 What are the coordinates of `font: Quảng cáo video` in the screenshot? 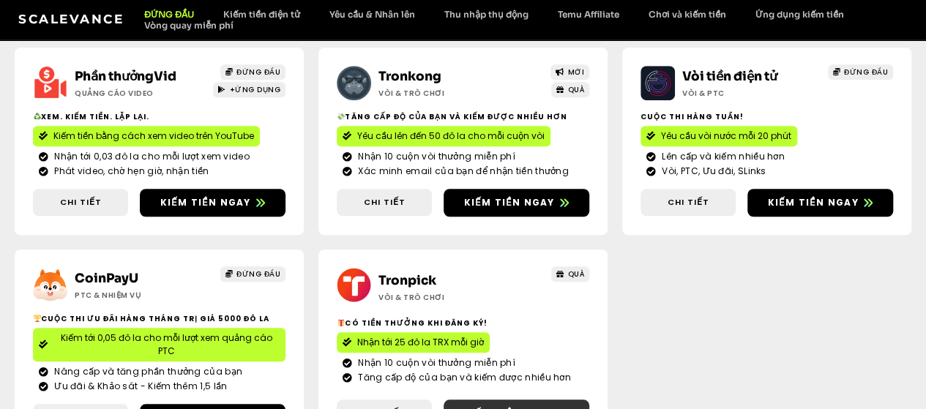 It's located at (114, 93).